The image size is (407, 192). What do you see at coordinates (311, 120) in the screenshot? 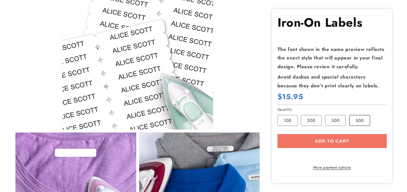
I see `label: 200` at bounding box center [311, 120].